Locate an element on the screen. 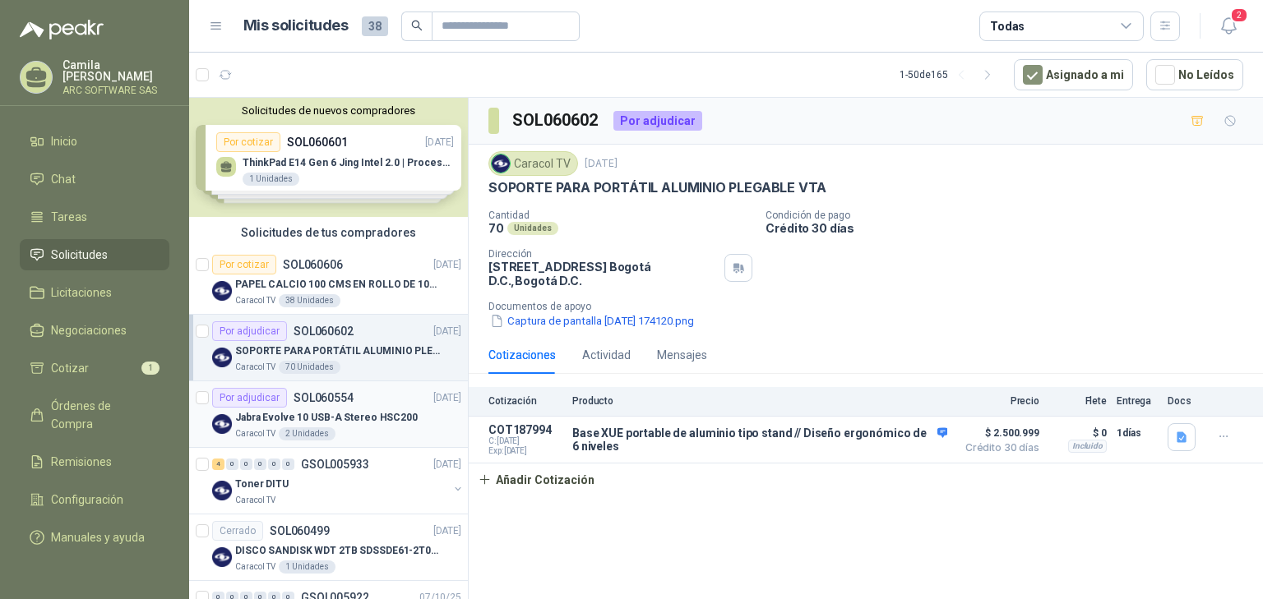  a: Negociaciones is located at coordinates (95, 331).